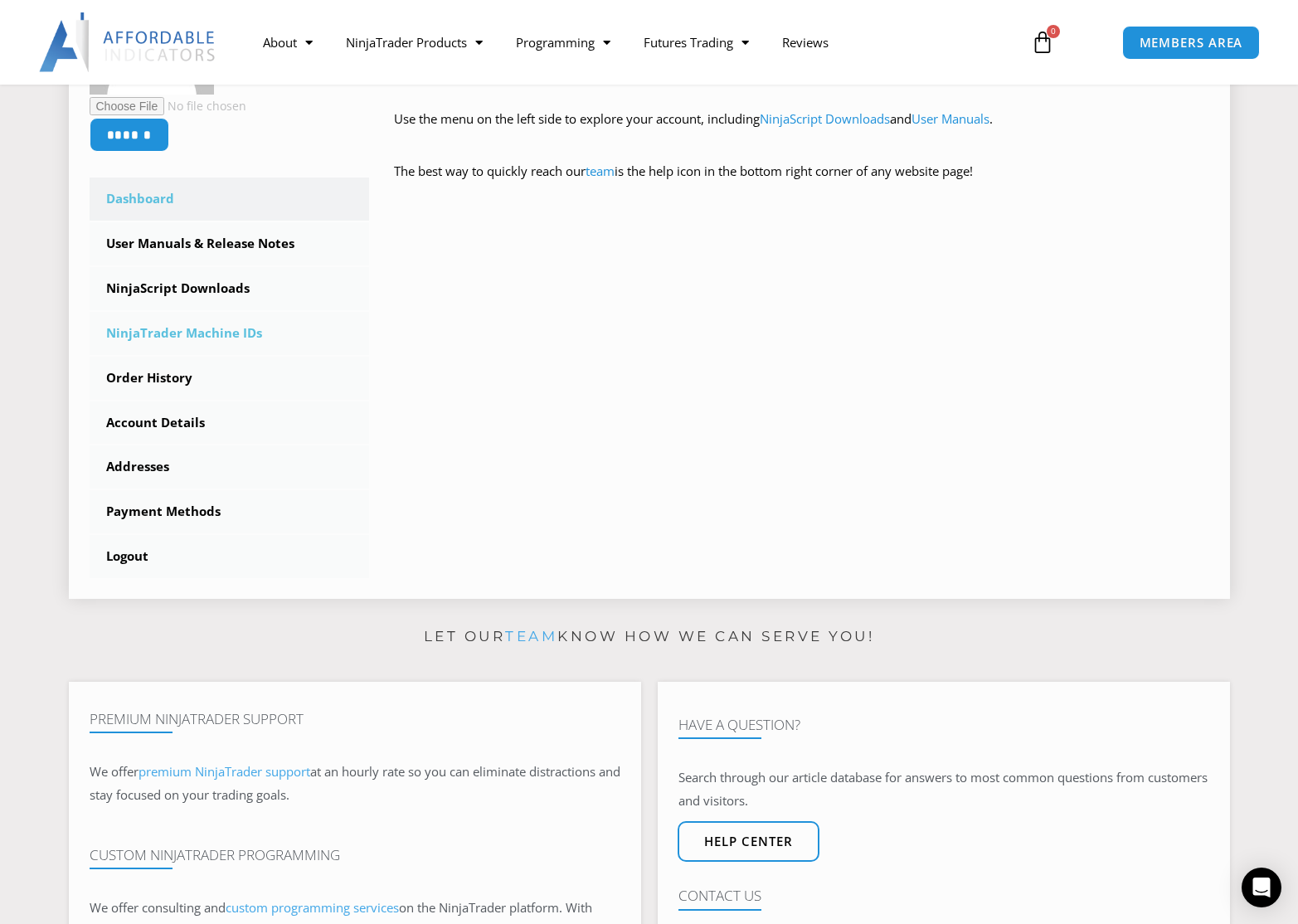 Image resolution: width=1298 pixels, height=924 pixels. I want to click on p: Let our know how we can serve you!, so click(649, 638).